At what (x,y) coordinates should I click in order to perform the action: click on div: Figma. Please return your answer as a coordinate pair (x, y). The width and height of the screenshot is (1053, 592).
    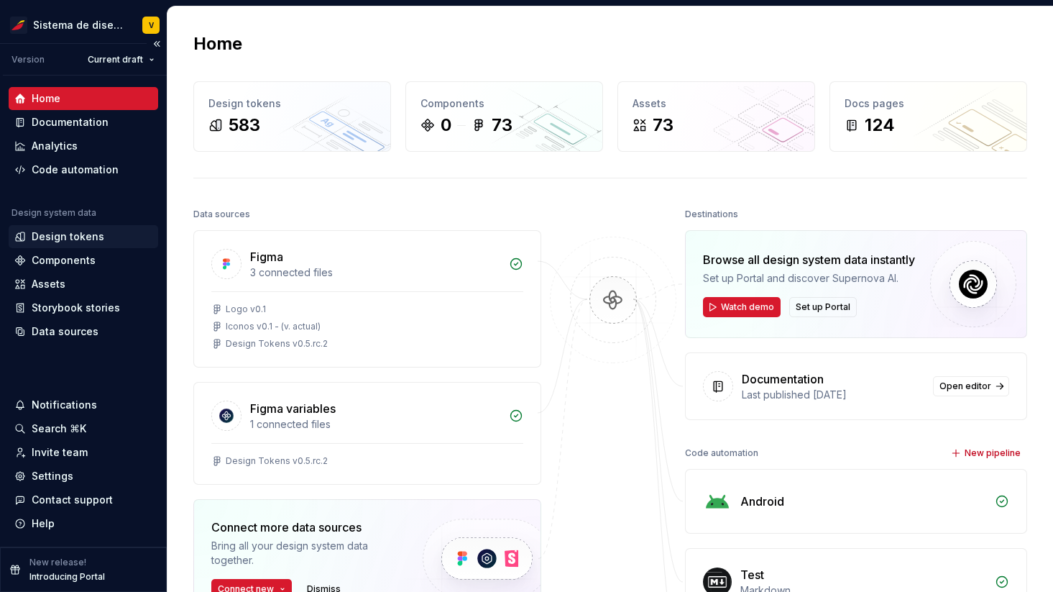
    Looking at the image, I should click on (267, 257).